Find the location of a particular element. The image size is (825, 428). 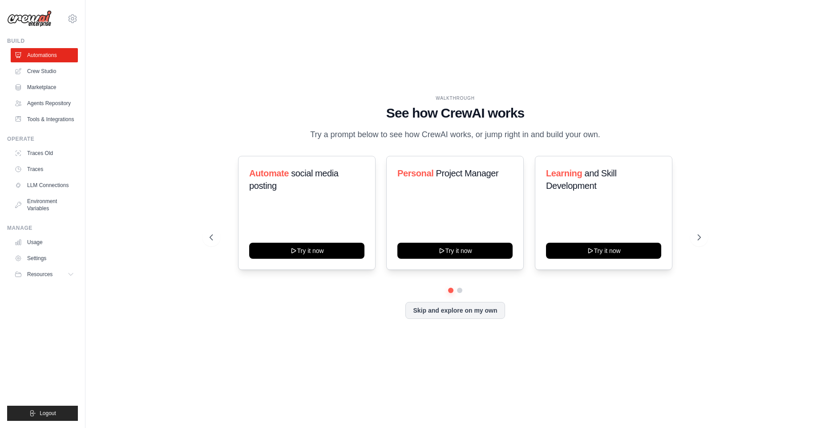

a: Agents Repository is located at coordinates (44, 103).